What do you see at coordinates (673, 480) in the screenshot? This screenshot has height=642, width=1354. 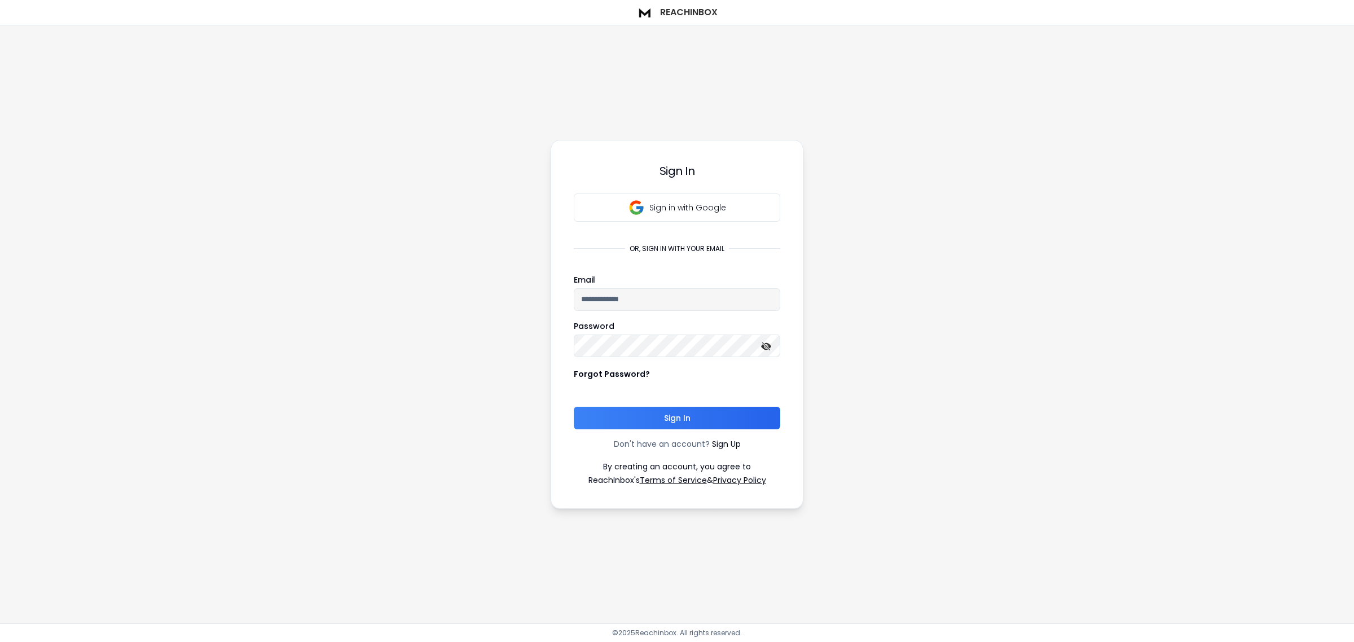 I see `a: Terms of Service` at bounding box center [673, 480].